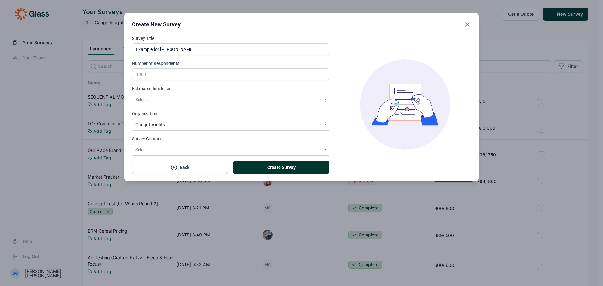 The image size is (603, 286). I want to click on button: Create Survey, so click(281, 167).